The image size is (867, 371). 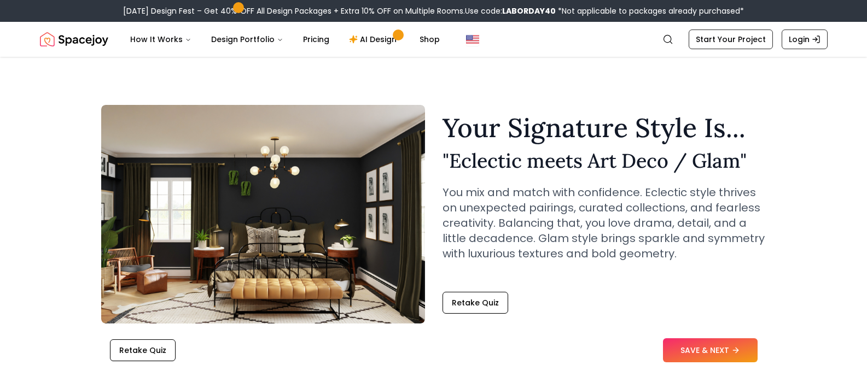 I want to click on a: Shop, so click(x=429, y=39).